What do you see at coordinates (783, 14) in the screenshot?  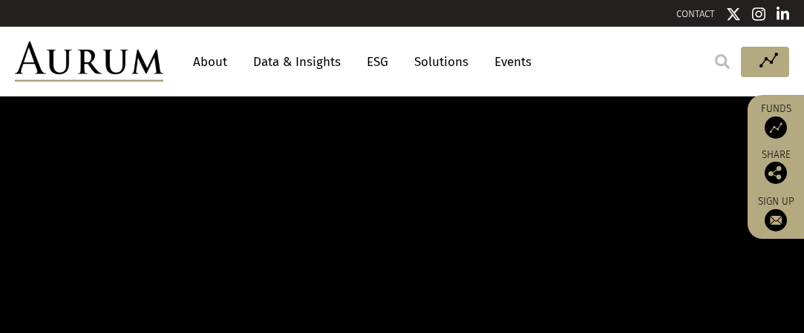 I see `img: Linkedin icon` at bounding box center [783, 14].